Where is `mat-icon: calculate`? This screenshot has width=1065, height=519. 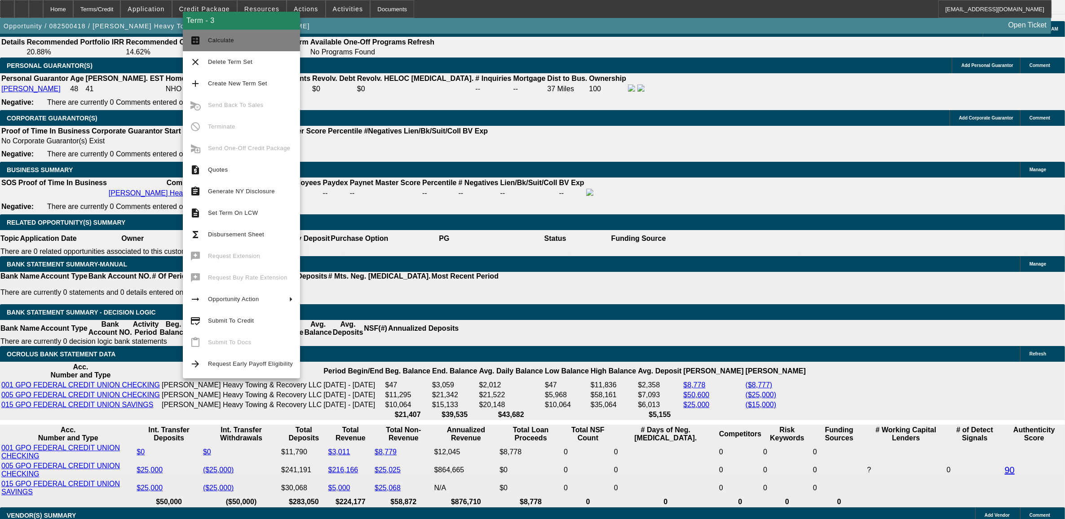
mat-icon: calculate is located at coordinates (195, 40).